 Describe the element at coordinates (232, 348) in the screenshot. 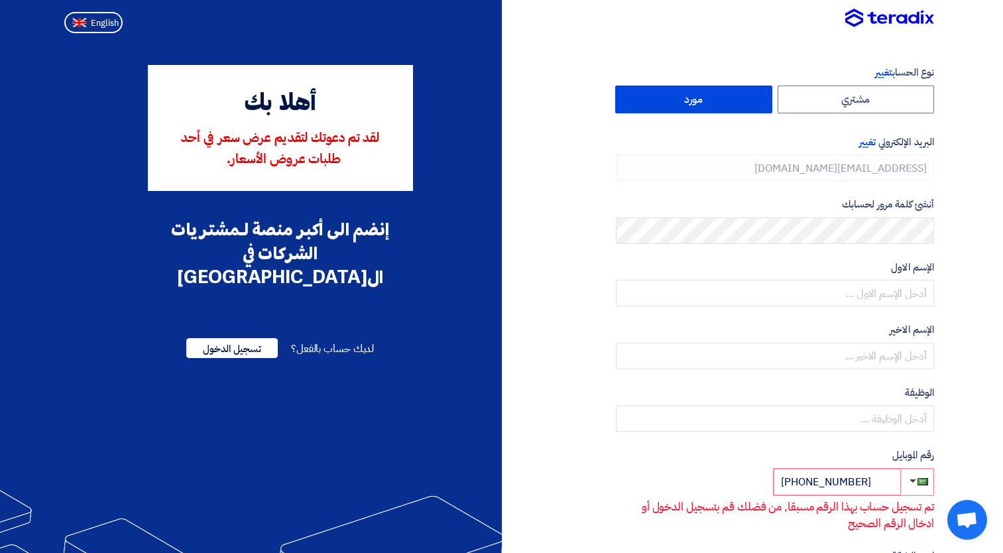

I see `span: تسجيل الدخول` at that location.